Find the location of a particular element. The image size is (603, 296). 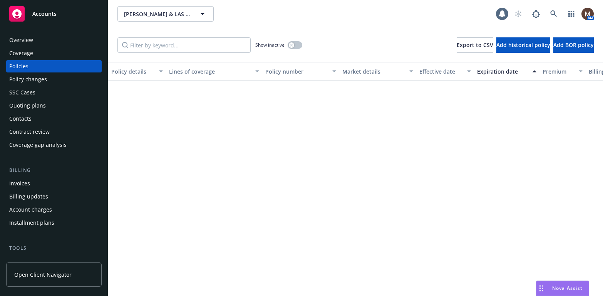

a: Report a Bug is located at coordinates (536, 14).